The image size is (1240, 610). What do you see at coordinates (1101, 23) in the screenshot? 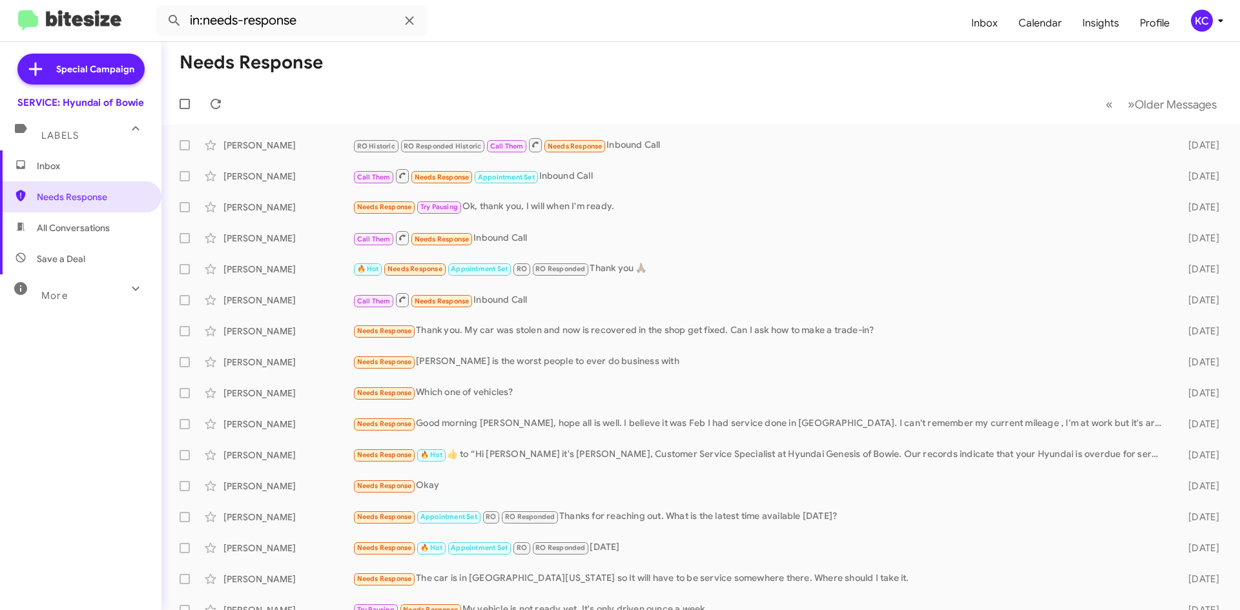
I see `a: Insights` at bounding box center [1101, 23].